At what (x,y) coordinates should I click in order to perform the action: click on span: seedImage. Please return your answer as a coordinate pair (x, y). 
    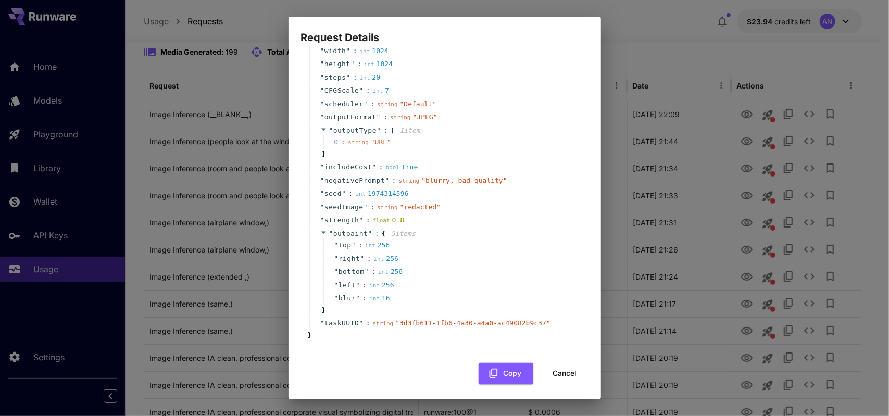
    Looking at the image, I should click on (344, 207).